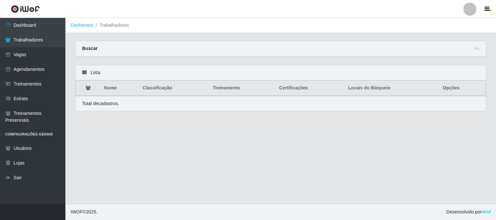 This screenshot has width=496, height=220. What do you see at coordinates (25, 9) in the screenshot?
I see `img: CoreUI Logo` at bounding box center [25, 9].